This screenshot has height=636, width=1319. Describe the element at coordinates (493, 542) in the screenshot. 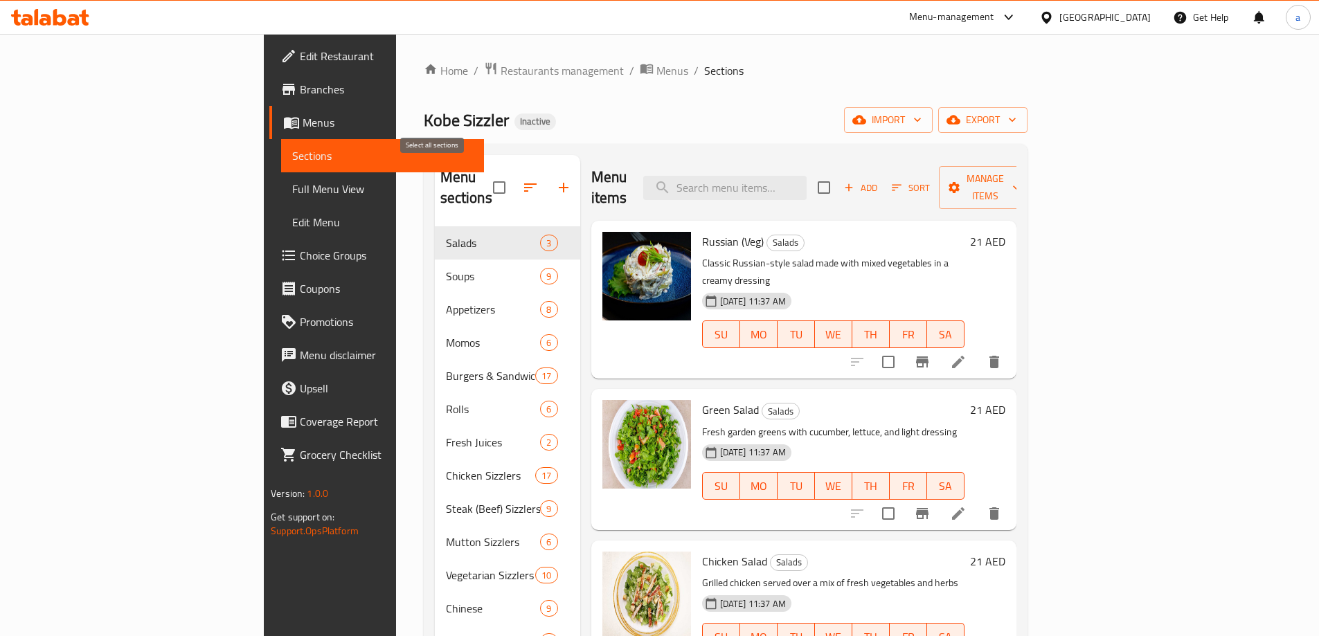

I see `div: Mutton Sizzlers` at that location.